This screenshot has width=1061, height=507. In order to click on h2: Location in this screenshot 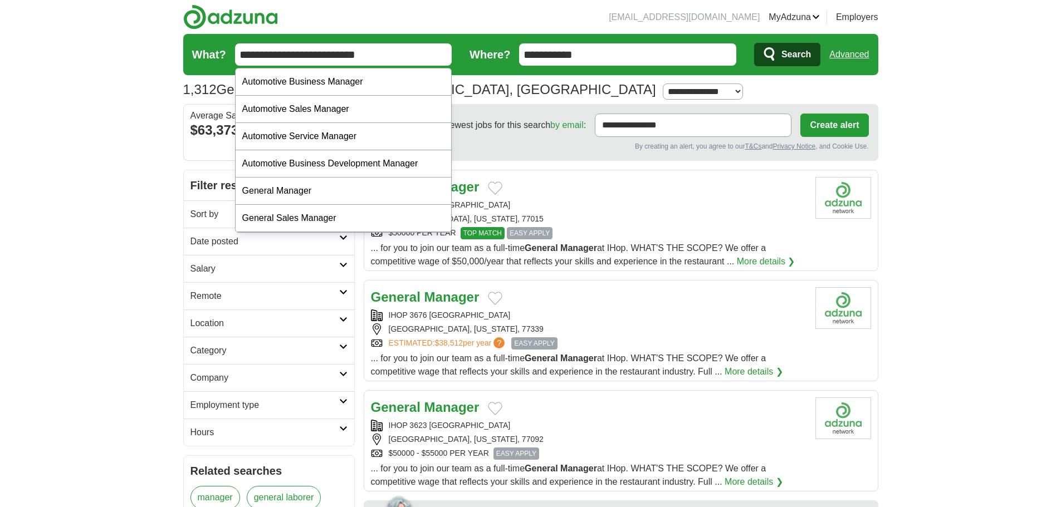, I will do `click(264, 323)`.